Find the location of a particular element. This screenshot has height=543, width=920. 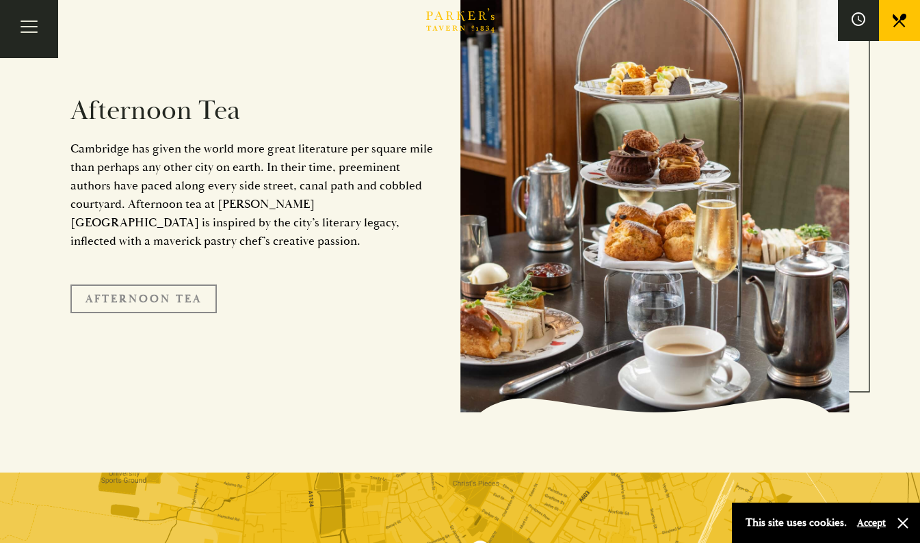

button: Close and accept is located at coordinates (903, 523).